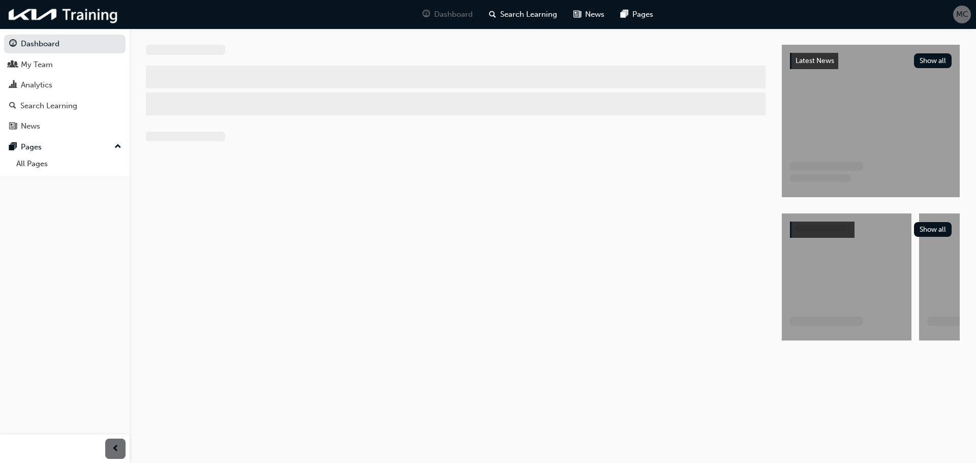 This screenshot has height=463, width=976. What do you see at coordinates (637, 14) in the screenshot?
I see `a: pages-iconPages` at bounding box center [637, 14].